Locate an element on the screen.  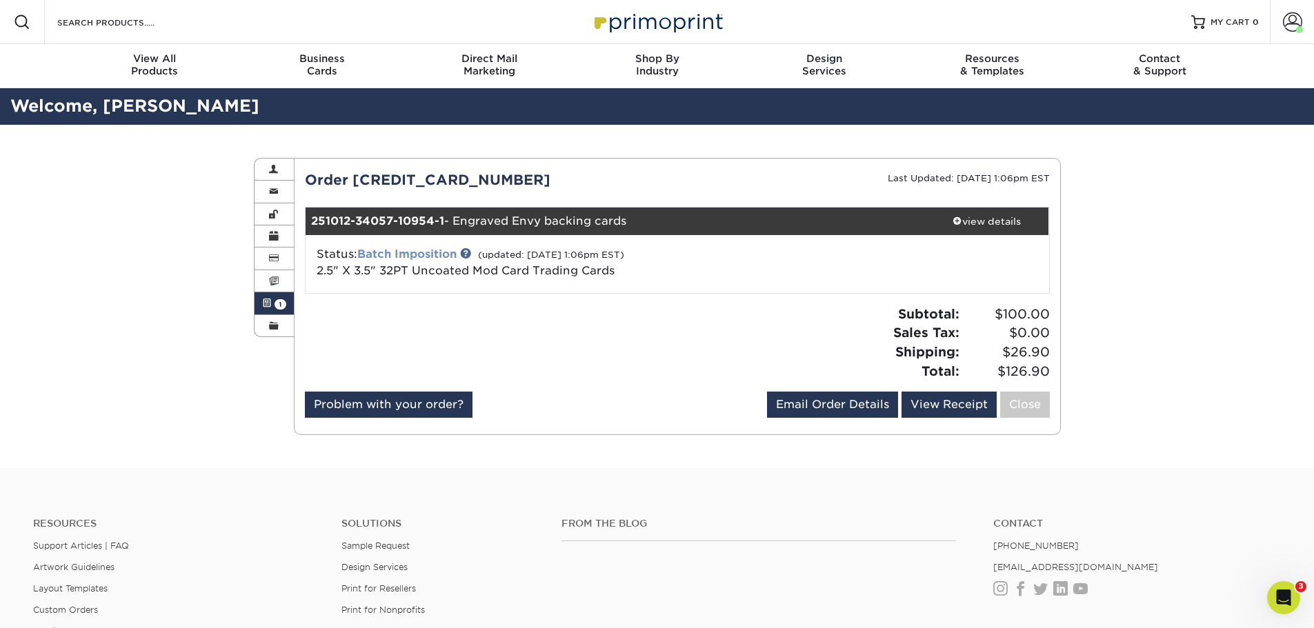
div: & Templates is located at coordinates (992, 65).